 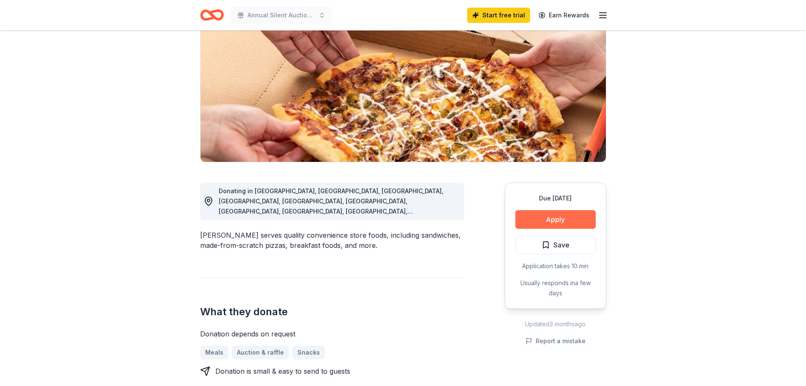 What do you see at coordinates (556, 341) in the screenshot?
I see `button: Report a mistake` at bounding box center [556, 341].